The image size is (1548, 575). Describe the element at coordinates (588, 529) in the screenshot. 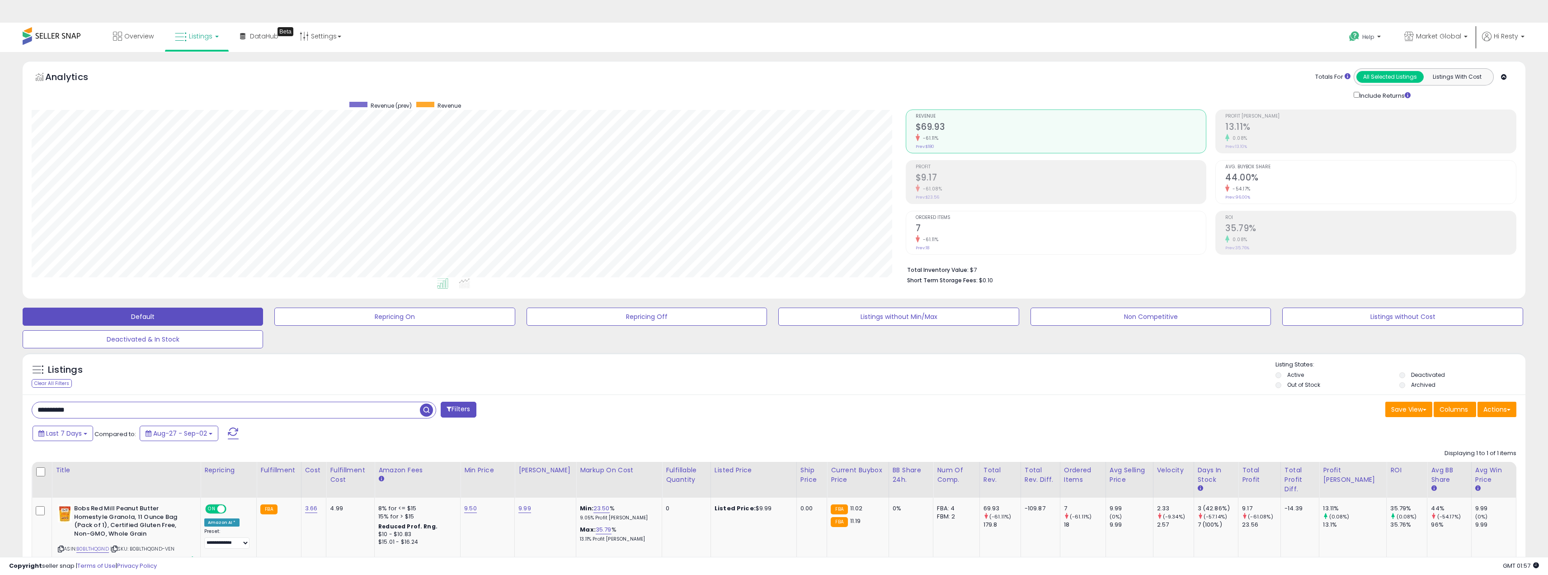

I see `b: Max:` at that location.